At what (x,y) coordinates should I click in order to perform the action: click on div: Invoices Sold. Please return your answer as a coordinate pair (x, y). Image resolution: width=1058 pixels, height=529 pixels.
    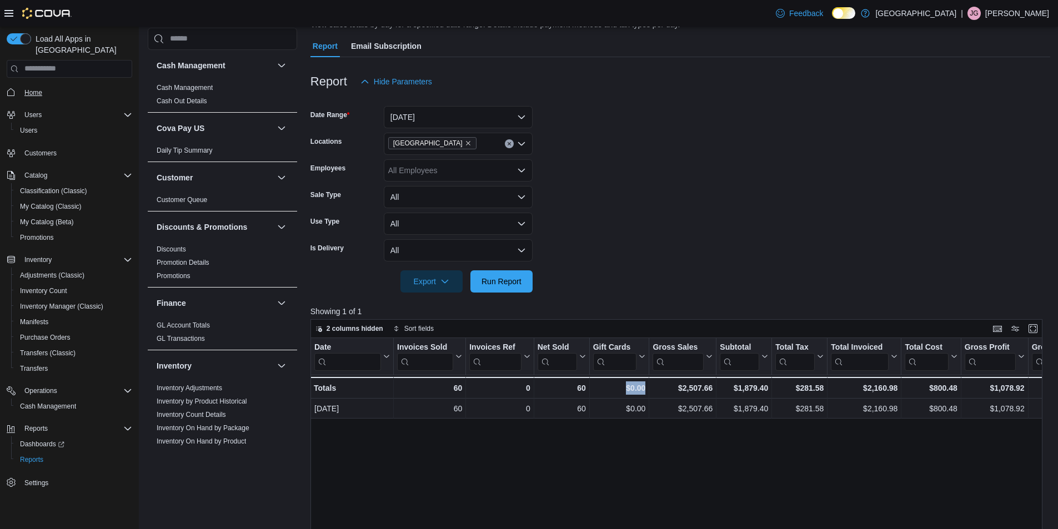
    Looking at the image, I should click on (425, 356).